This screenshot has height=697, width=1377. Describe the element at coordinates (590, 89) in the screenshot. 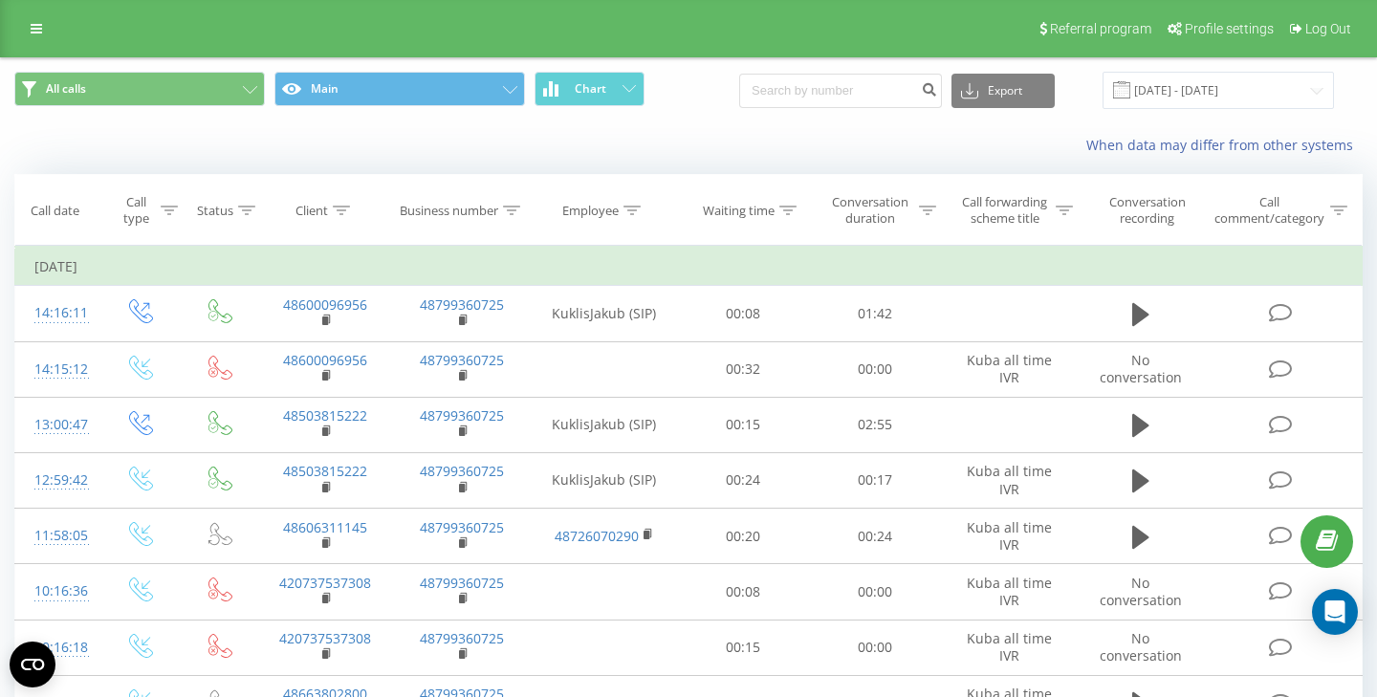

I see `span: Chart` at that location.